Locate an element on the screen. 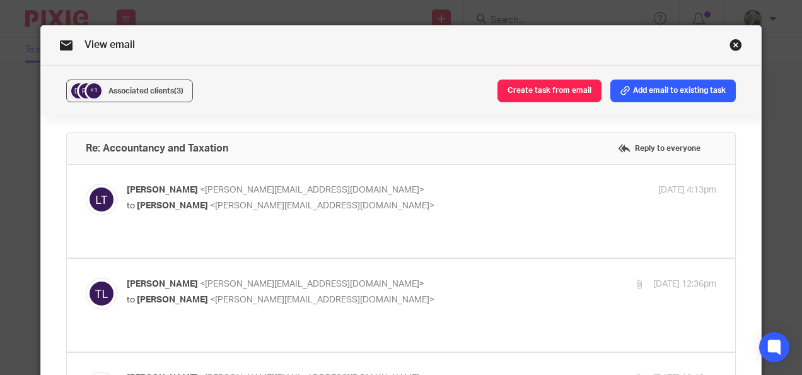 This screenshot has width=802, height=375. button: Create task from email is located at coordinates (549, 91).